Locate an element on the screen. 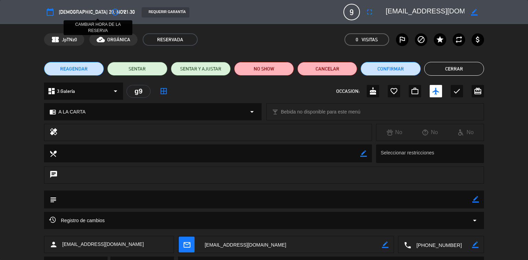  i: border_all is located at coordinates (164, 91).